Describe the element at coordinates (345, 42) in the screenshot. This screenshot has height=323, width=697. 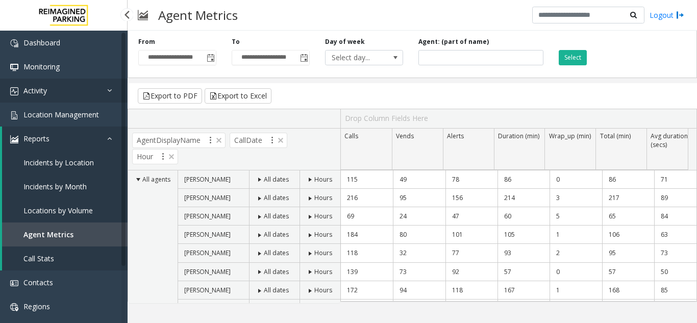
I see `label: Day of week` at that location.